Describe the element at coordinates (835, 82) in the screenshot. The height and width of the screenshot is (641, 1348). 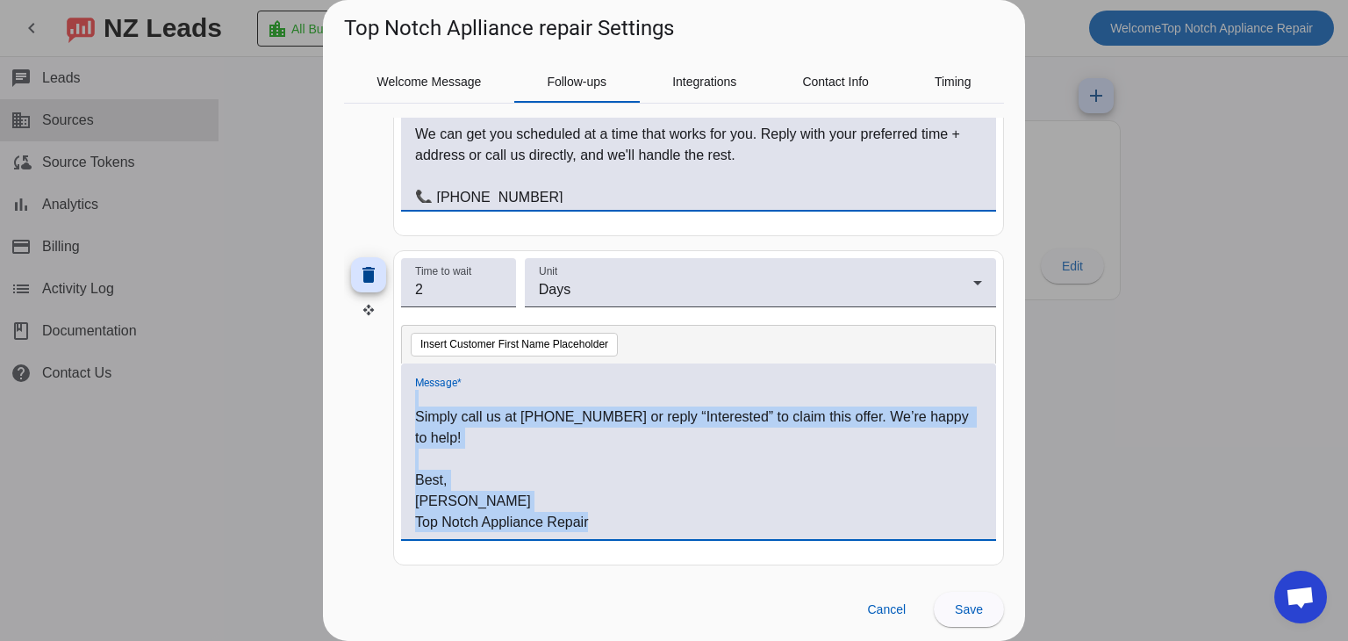
I see `span: Contact Info` at that location.